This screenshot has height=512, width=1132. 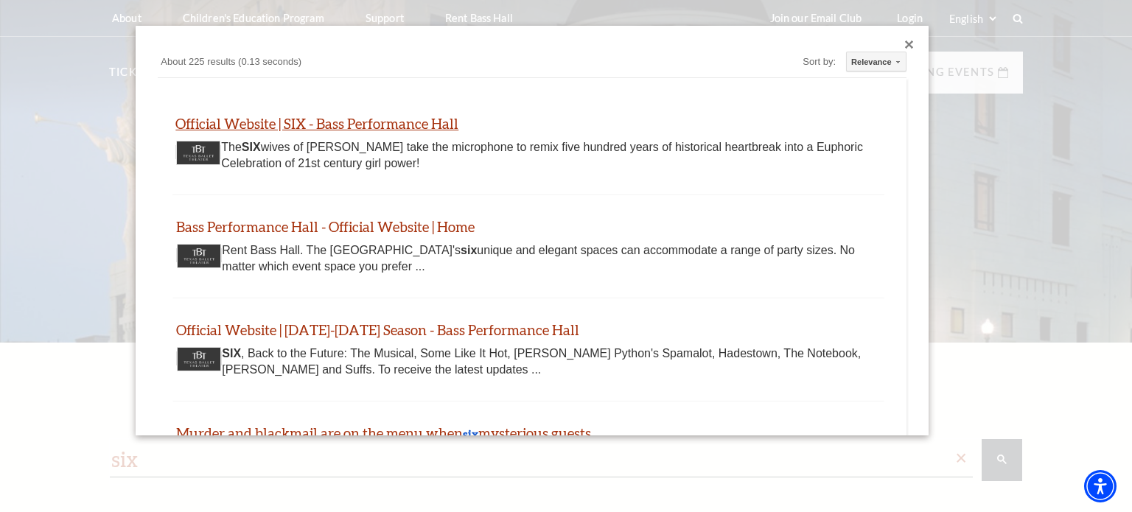 What do you see at coordinates (317, 123) in the screenshot?
I see `a: Official Website | SIX - Bass Performance Hall` at bounding box center [317, 123].